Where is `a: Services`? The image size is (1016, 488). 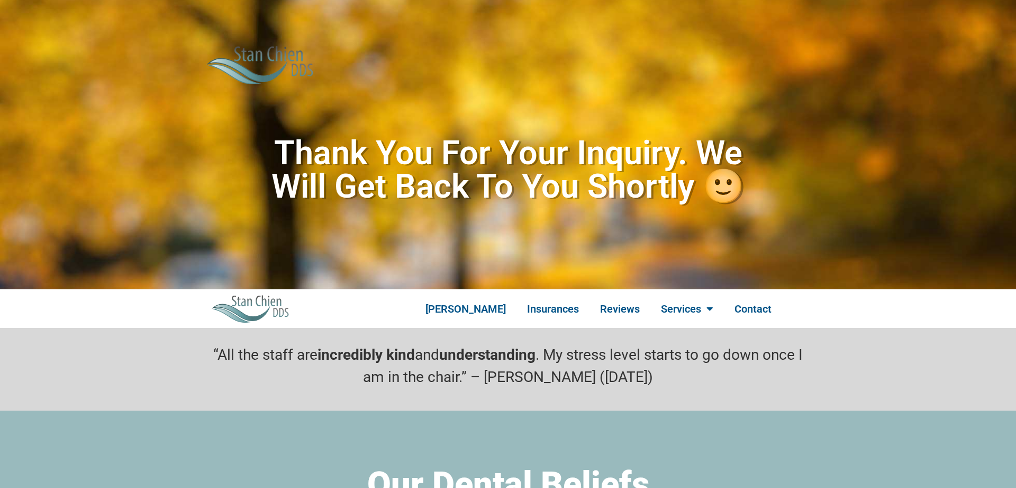
a: Services is located at coordinates (687, 309).